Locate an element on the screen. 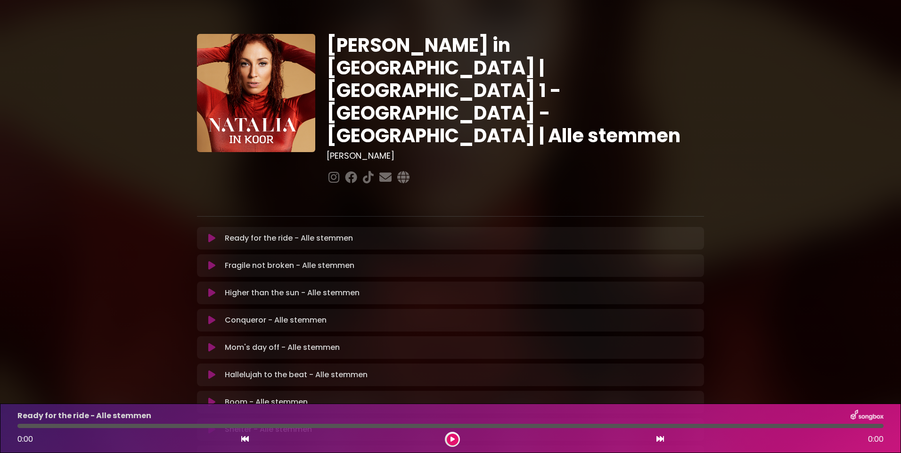 The width and height of the screenshot is (901, 453). p: Higher than the sun - Alle stemmen is located at coordinates (292, 293).